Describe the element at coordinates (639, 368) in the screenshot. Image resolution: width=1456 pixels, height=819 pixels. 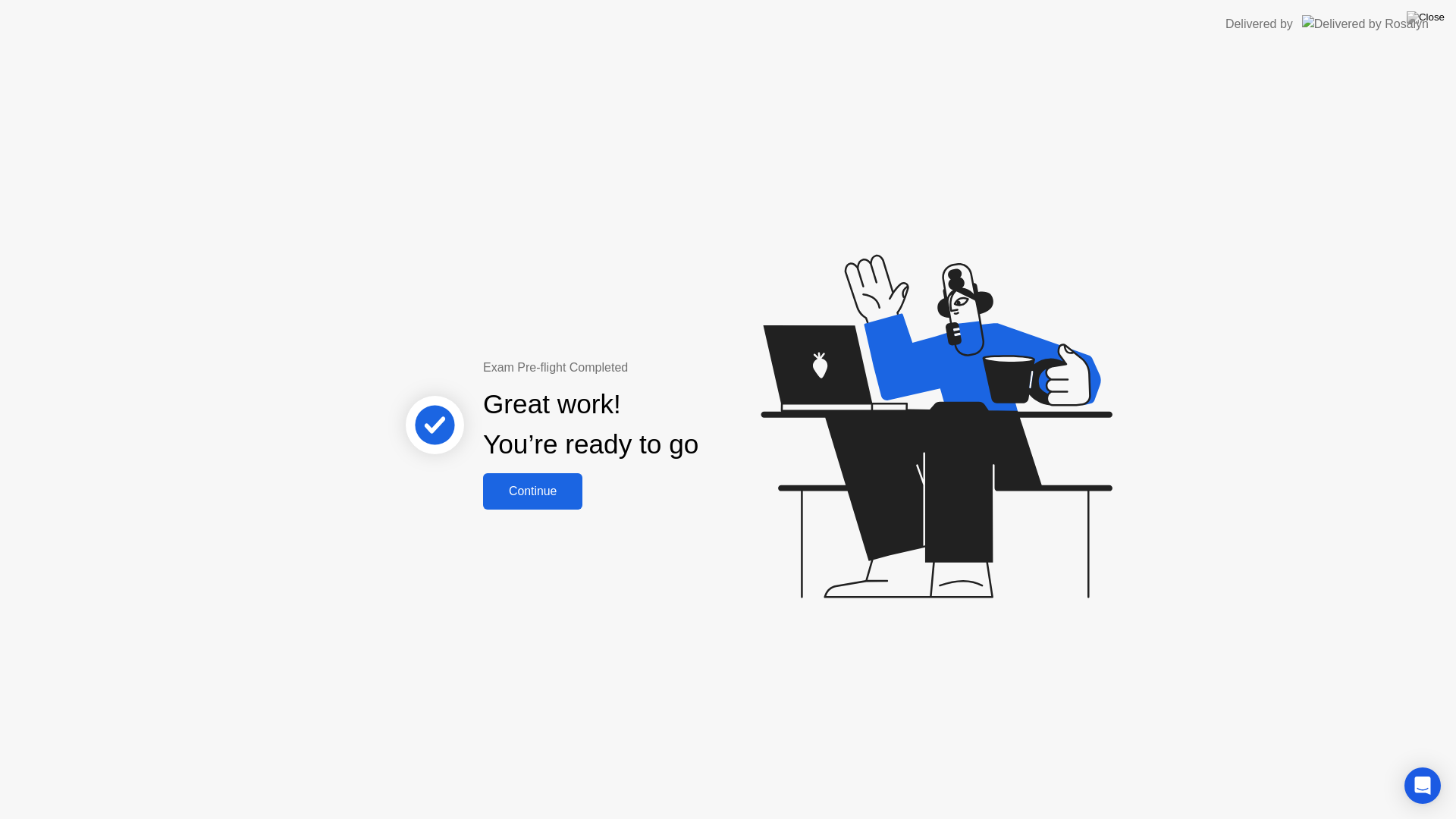
I see `div: Exam Pre-flight Completed` at that location.